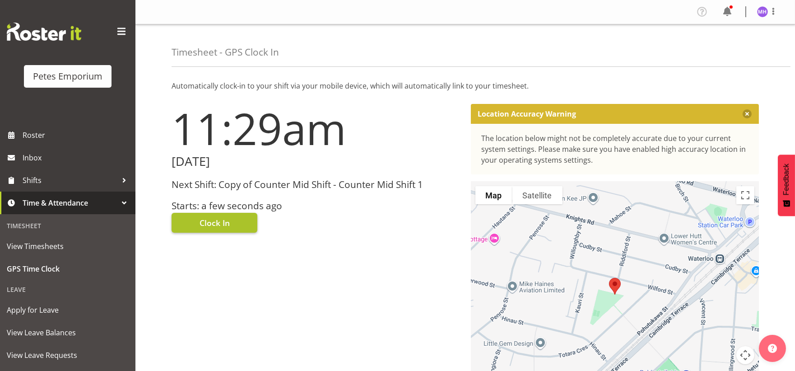 This screenshot has height=371, width=795. I want to click on a: View Leave Requests, so click(68, 355).